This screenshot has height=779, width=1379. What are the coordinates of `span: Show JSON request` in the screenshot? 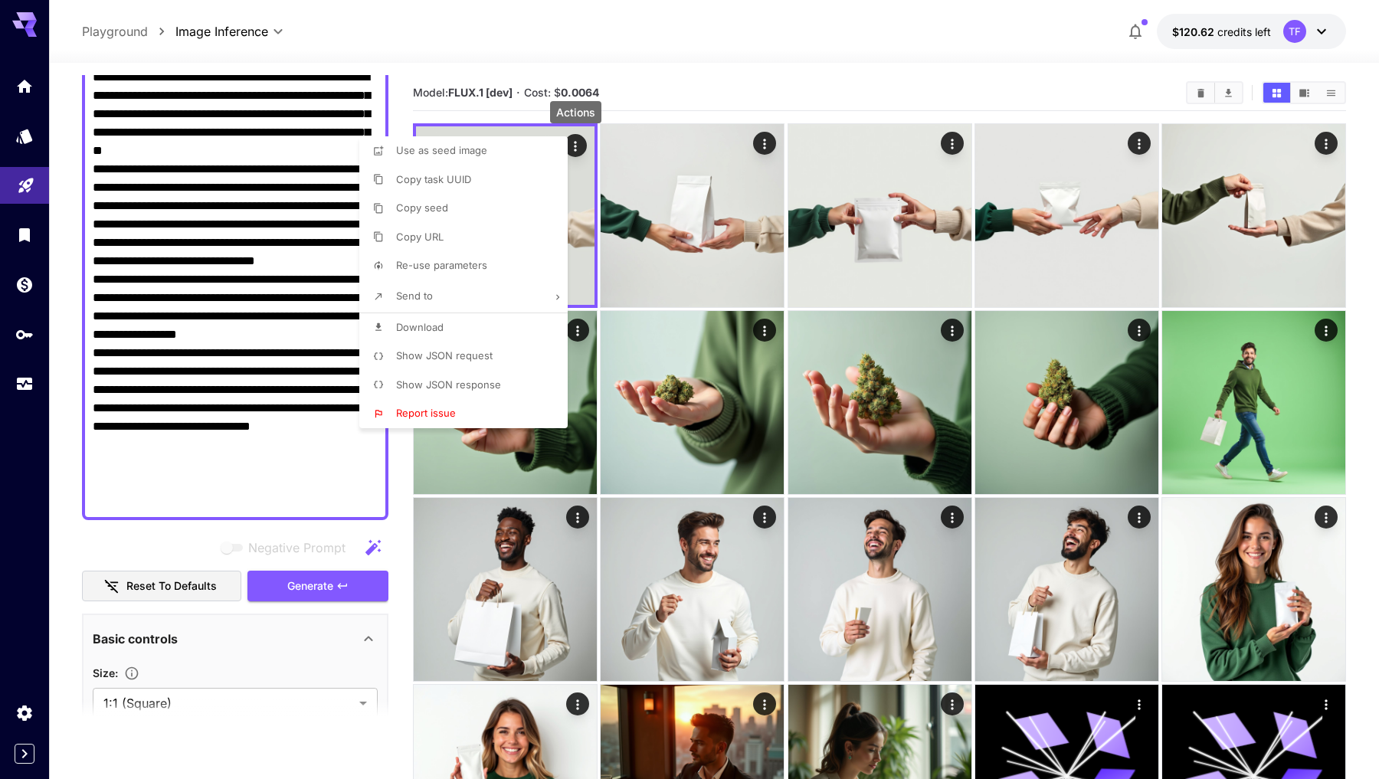 It's located at (444, 355).